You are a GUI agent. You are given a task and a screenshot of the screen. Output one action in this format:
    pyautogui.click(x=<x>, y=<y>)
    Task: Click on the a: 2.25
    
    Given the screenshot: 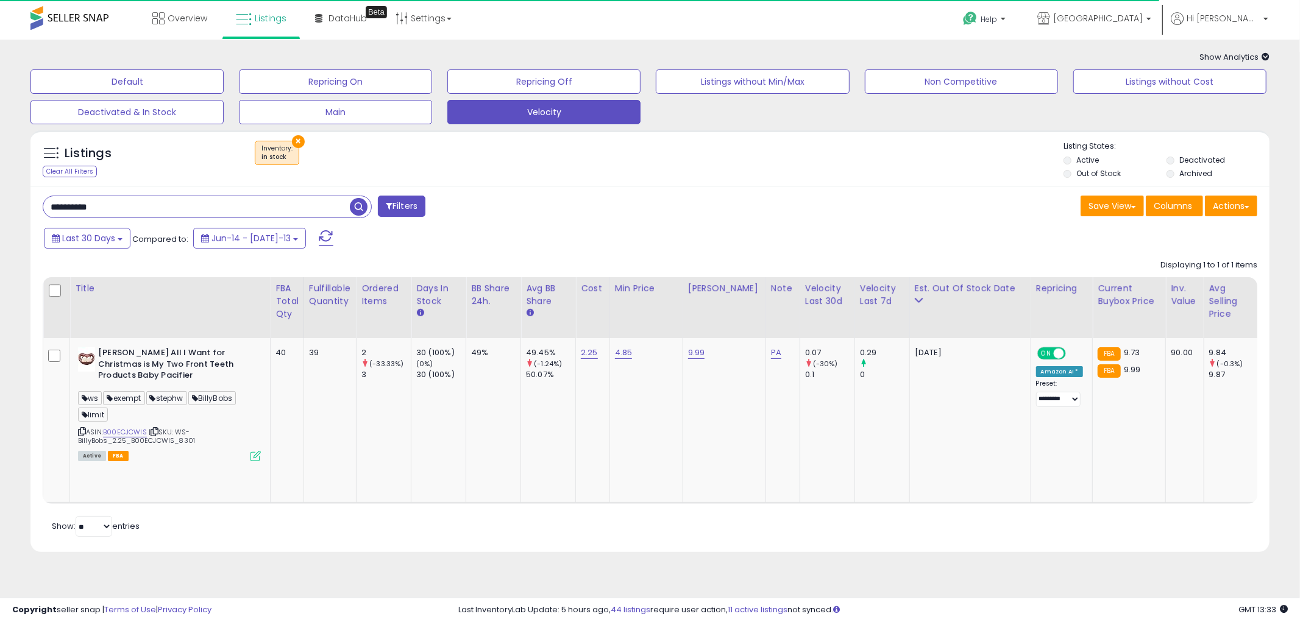 What is the action you would take?
    pyautogui.click(x=589, y=353)
    